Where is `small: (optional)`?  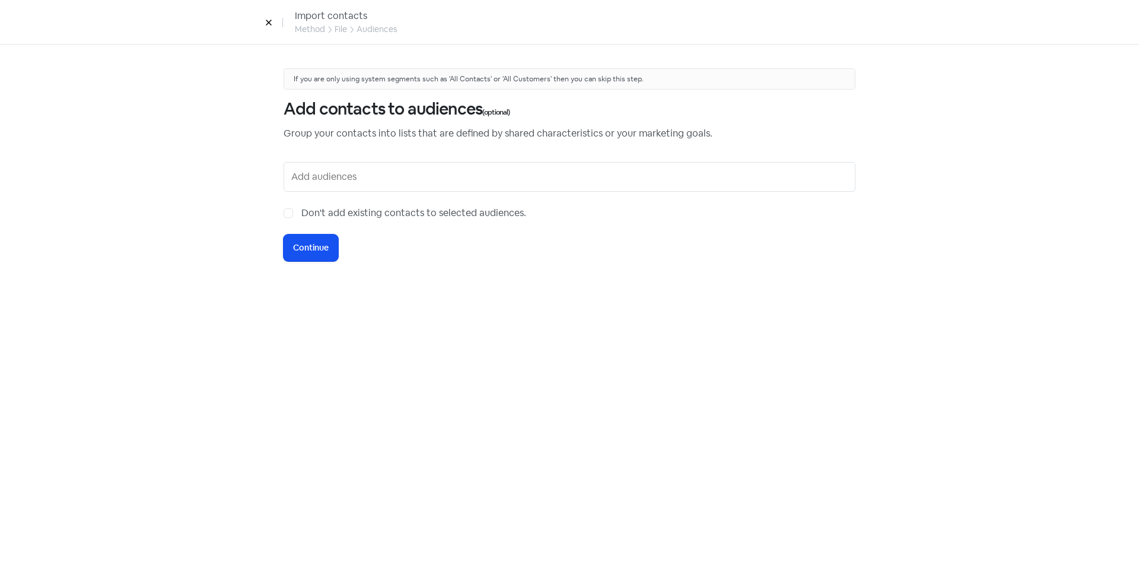
small: (optional) is located at coordinates (496, 112).